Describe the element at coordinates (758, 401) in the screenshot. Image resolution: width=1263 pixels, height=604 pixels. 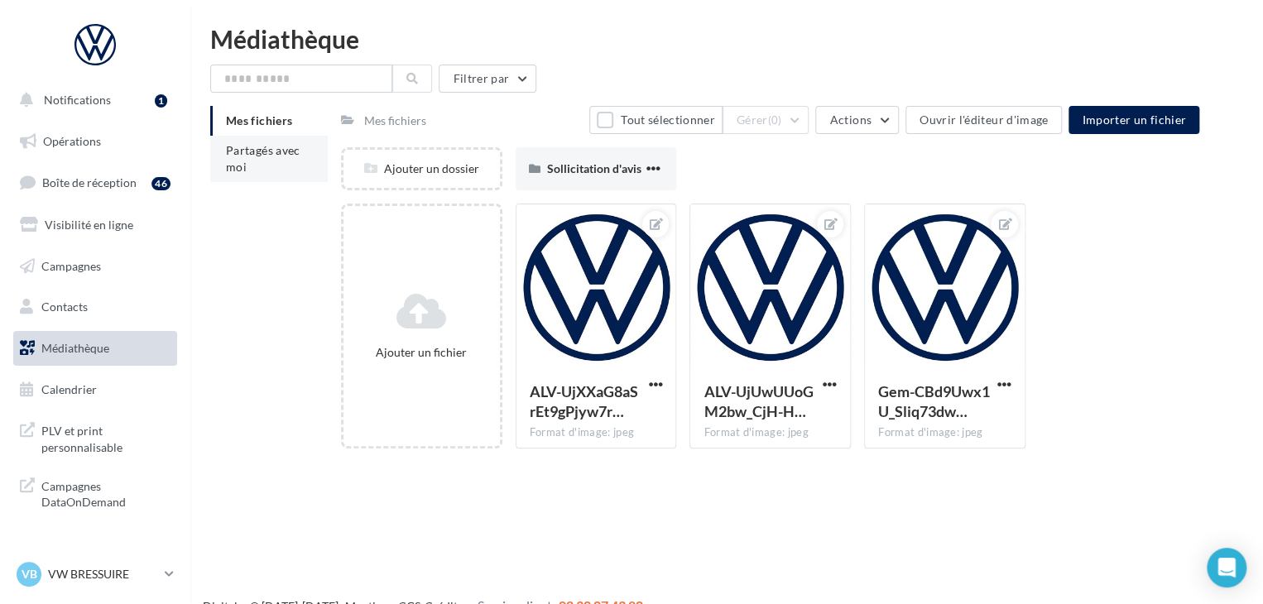
I see `span: ALV-UjUwUUoGM2bw_CjH-H8EVkDwvTkHYn6FP-BAI4ATkrscGEuCgXS3` at that location.